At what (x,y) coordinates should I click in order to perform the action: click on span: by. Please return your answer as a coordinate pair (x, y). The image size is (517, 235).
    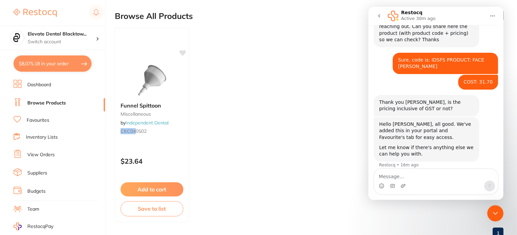
    Looking at the image, I should click on (145, 123).